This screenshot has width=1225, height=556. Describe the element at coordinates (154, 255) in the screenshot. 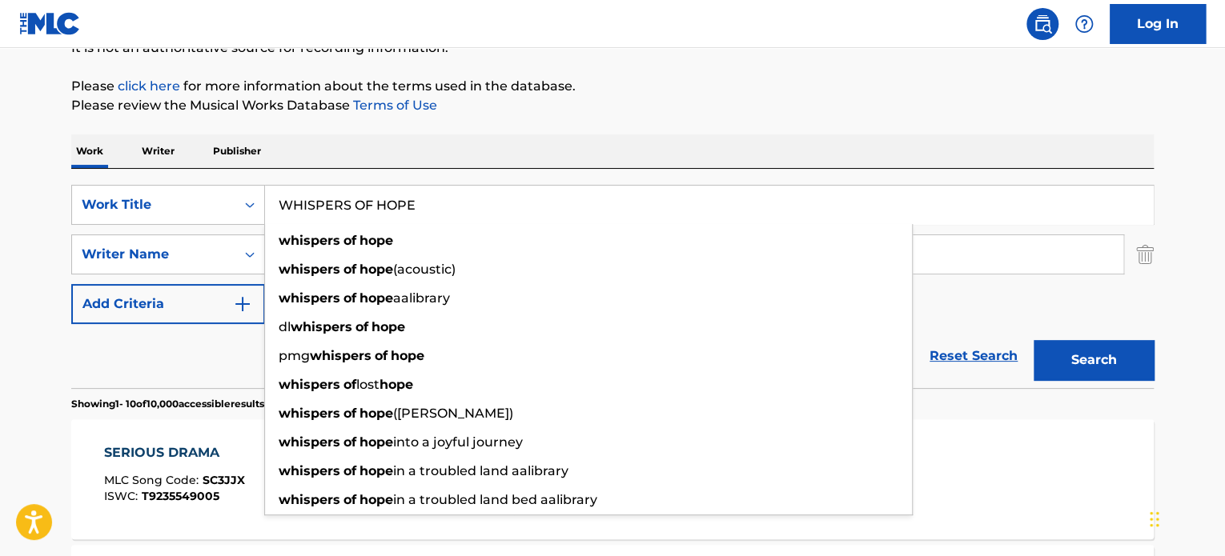

I see `div: Writer Name` at that location.